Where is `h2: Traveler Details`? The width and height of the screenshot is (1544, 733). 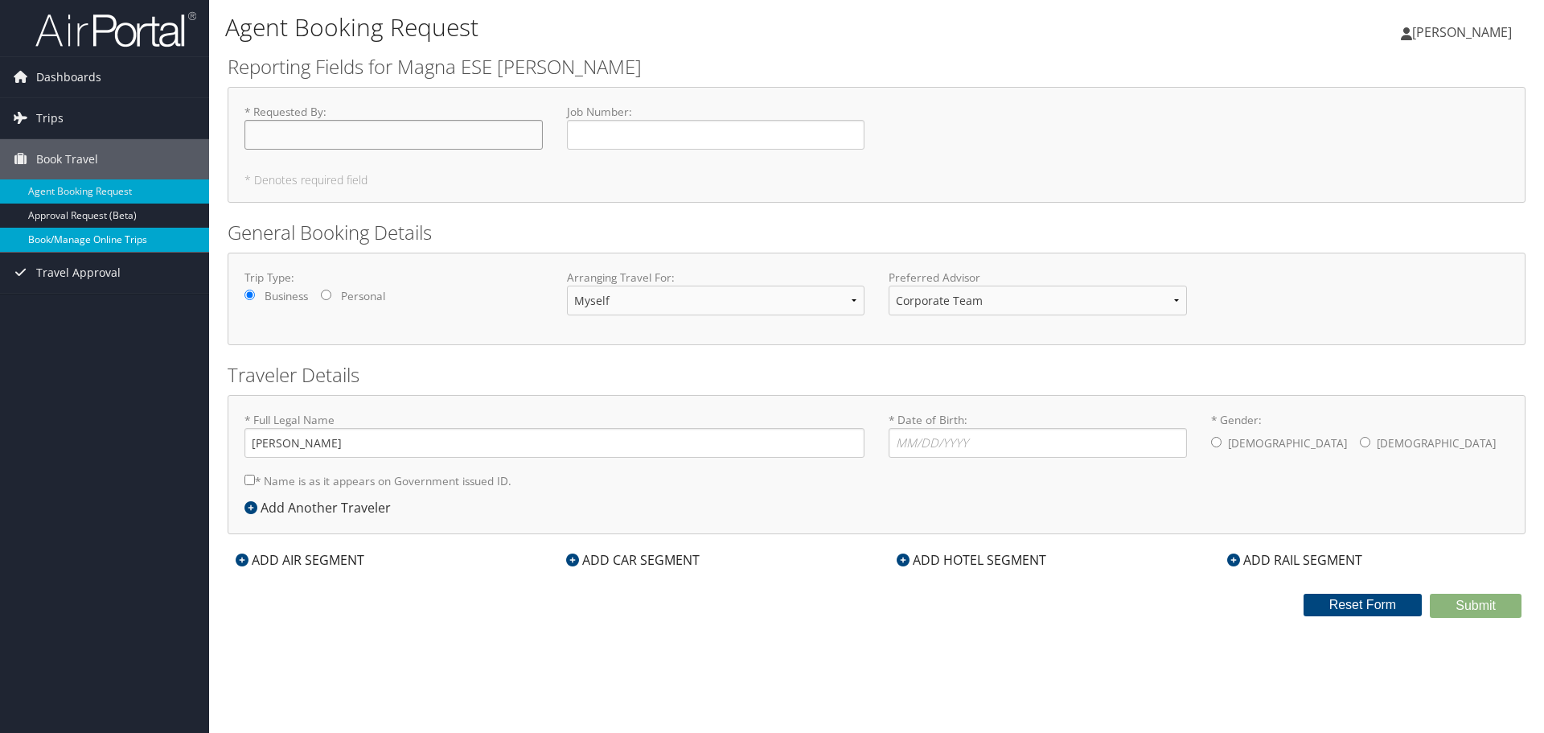
h2: Traveler Details is located at coordinates (877, 375).